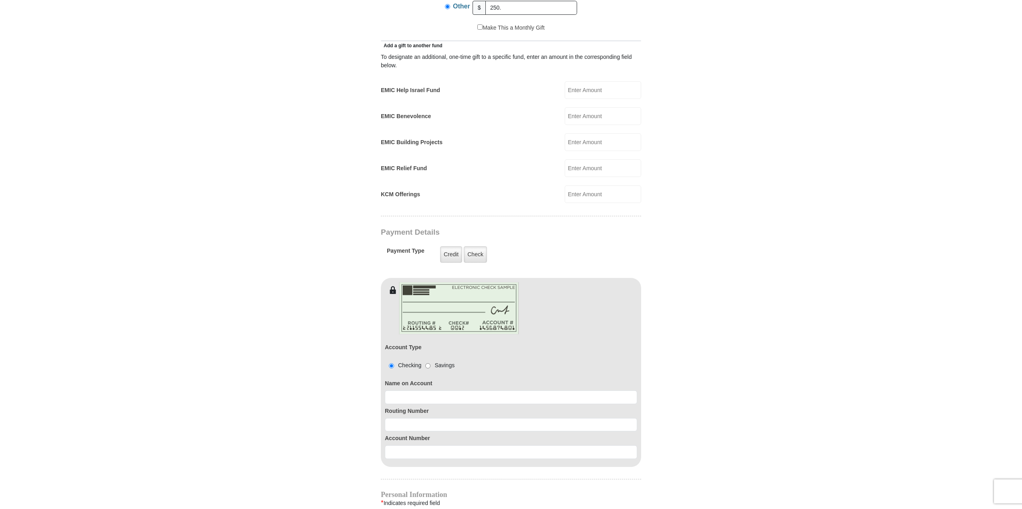  Describe the element at coordinates (511, 28) in the screenshot. I see `label: Make This a Monthly Gift` at that location.